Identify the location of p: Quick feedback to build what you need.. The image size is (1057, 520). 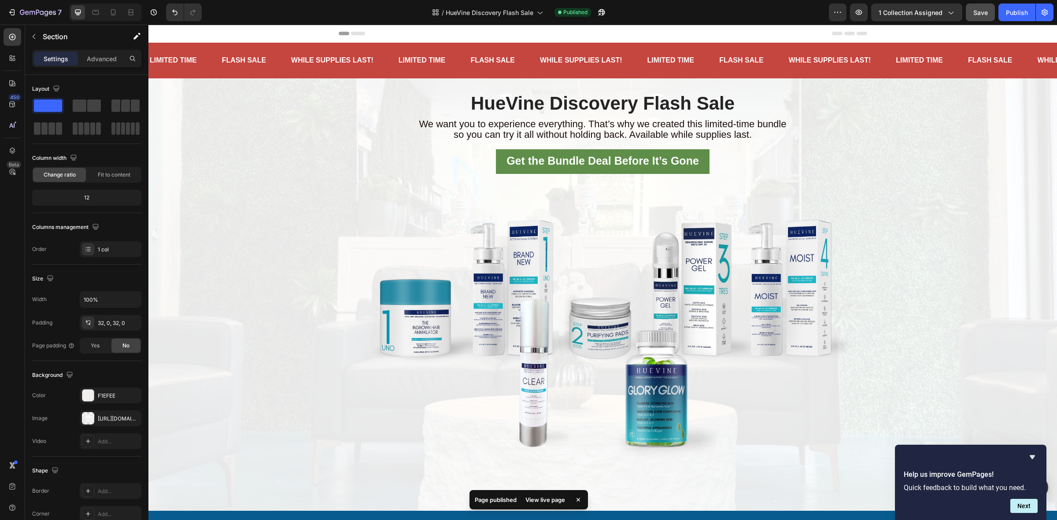
(971, 488).